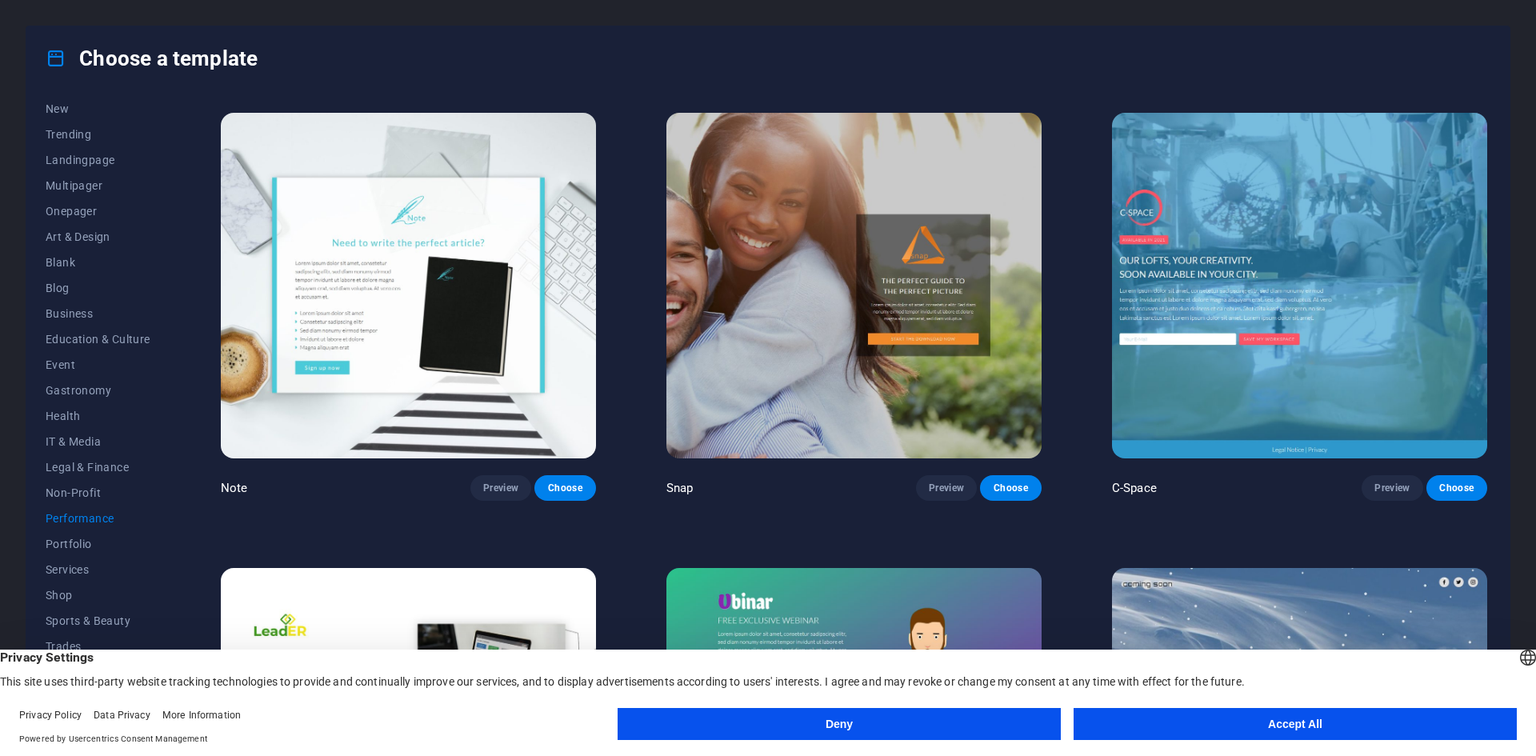 This screenshot has width=1536, height=756. I want to click on span: Blog, so click(98, 288).